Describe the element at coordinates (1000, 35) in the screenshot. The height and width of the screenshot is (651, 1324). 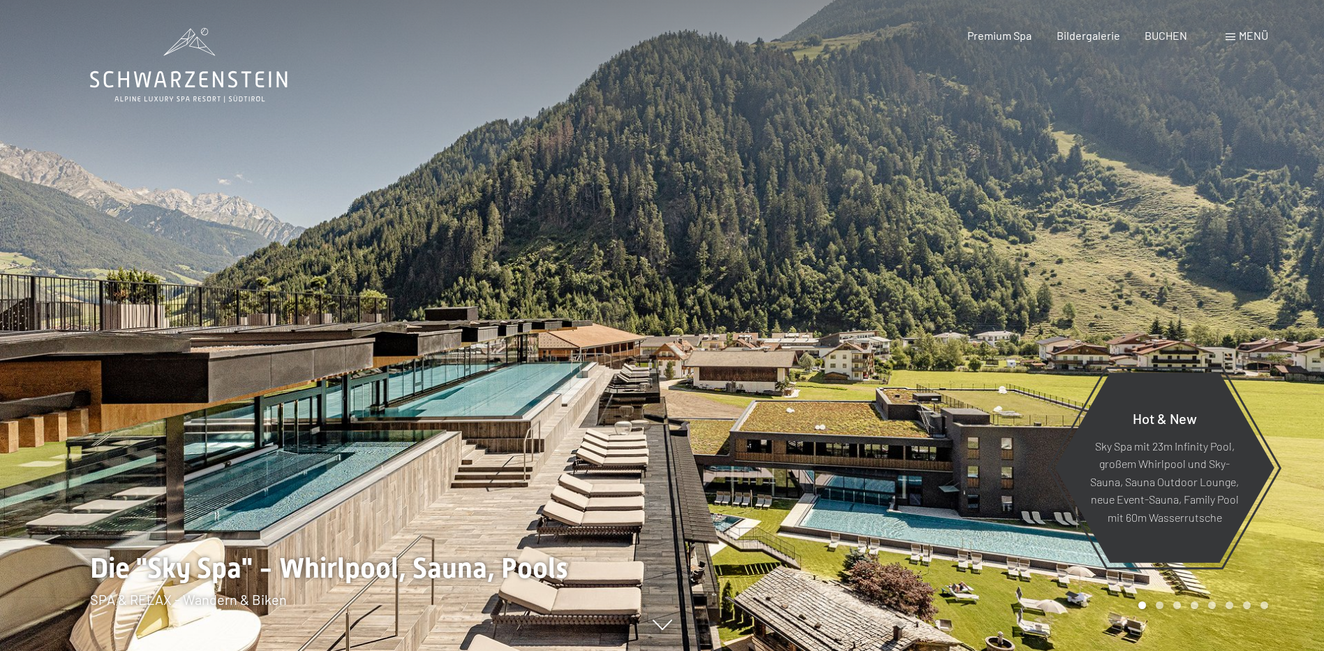
I see `span: Premium Spa` at that location.